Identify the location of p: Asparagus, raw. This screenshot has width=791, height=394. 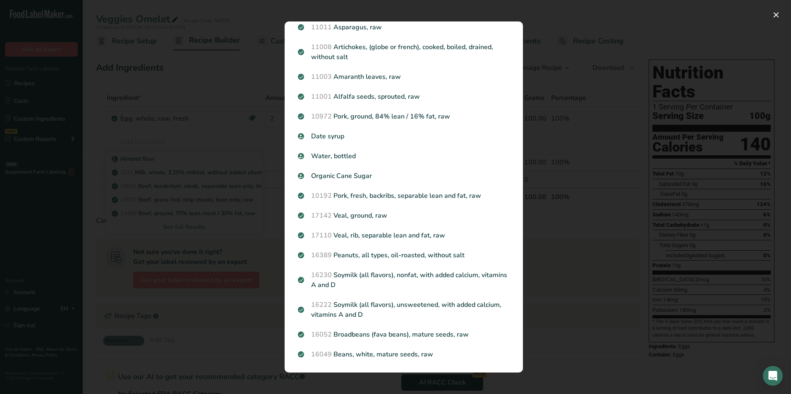
(404, 27).